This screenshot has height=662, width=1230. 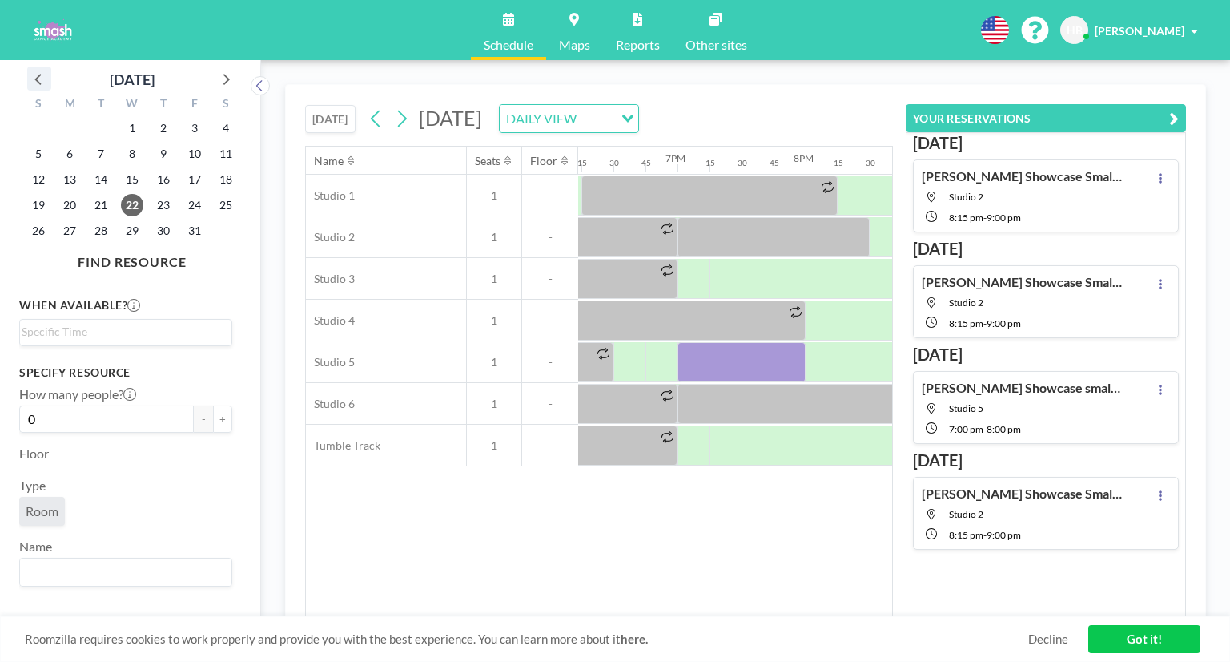 I want to click on span: HB, so click(x=1075, y=30).